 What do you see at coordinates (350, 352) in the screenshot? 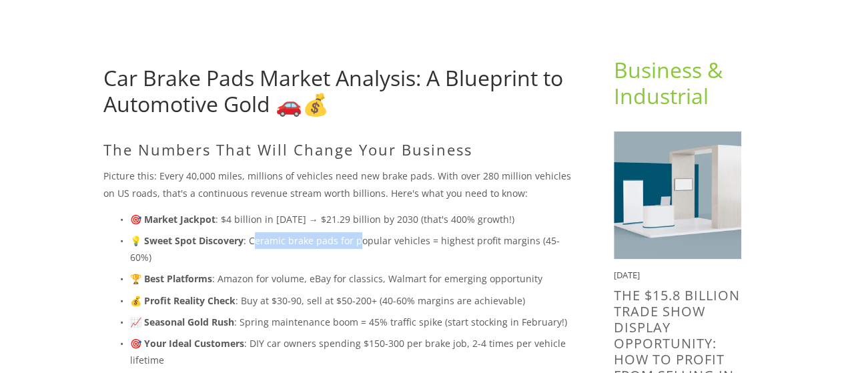
I see `p: : DIY car owners spending $150-300 per brake job, 2-4 times per vehicle lifetime` at bounding box center [350, 352].